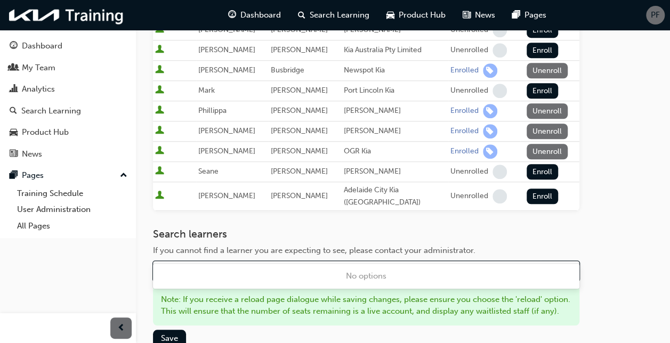  I want to click on span: prev-icon, so click(121, 328).